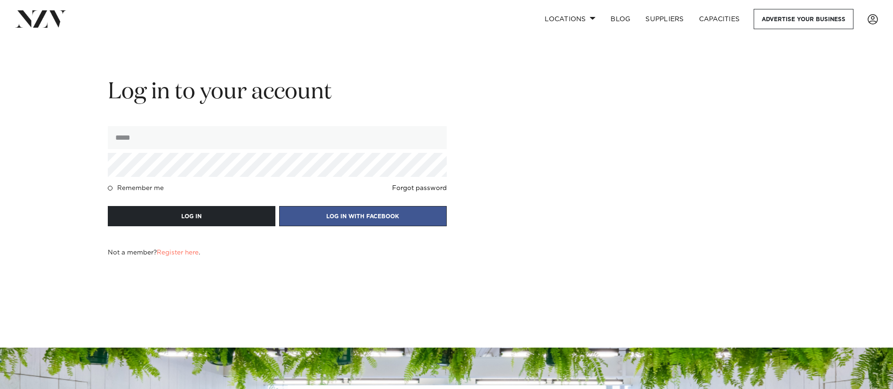  I want to click on mark: Register here, so click(178, 253).